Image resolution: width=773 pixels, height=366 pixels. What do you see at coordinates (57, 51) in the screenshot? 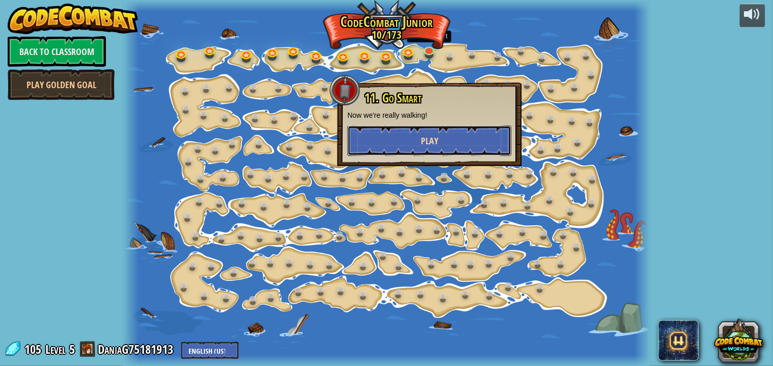
I see `a: Back to Classroom` at bounding box center [57, 51].